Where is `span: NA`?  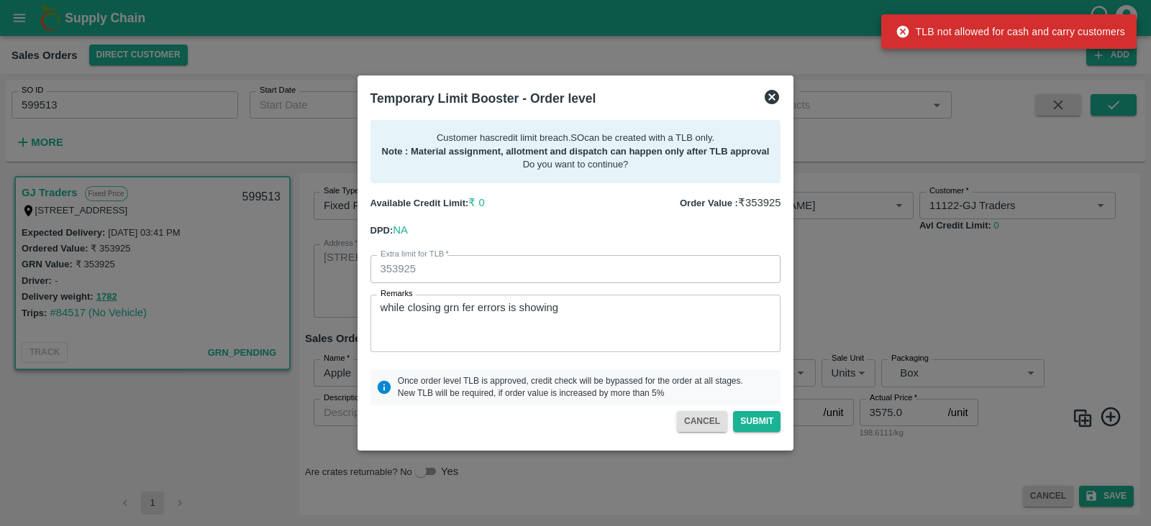 span: NA is located at coordinates (400, 230).